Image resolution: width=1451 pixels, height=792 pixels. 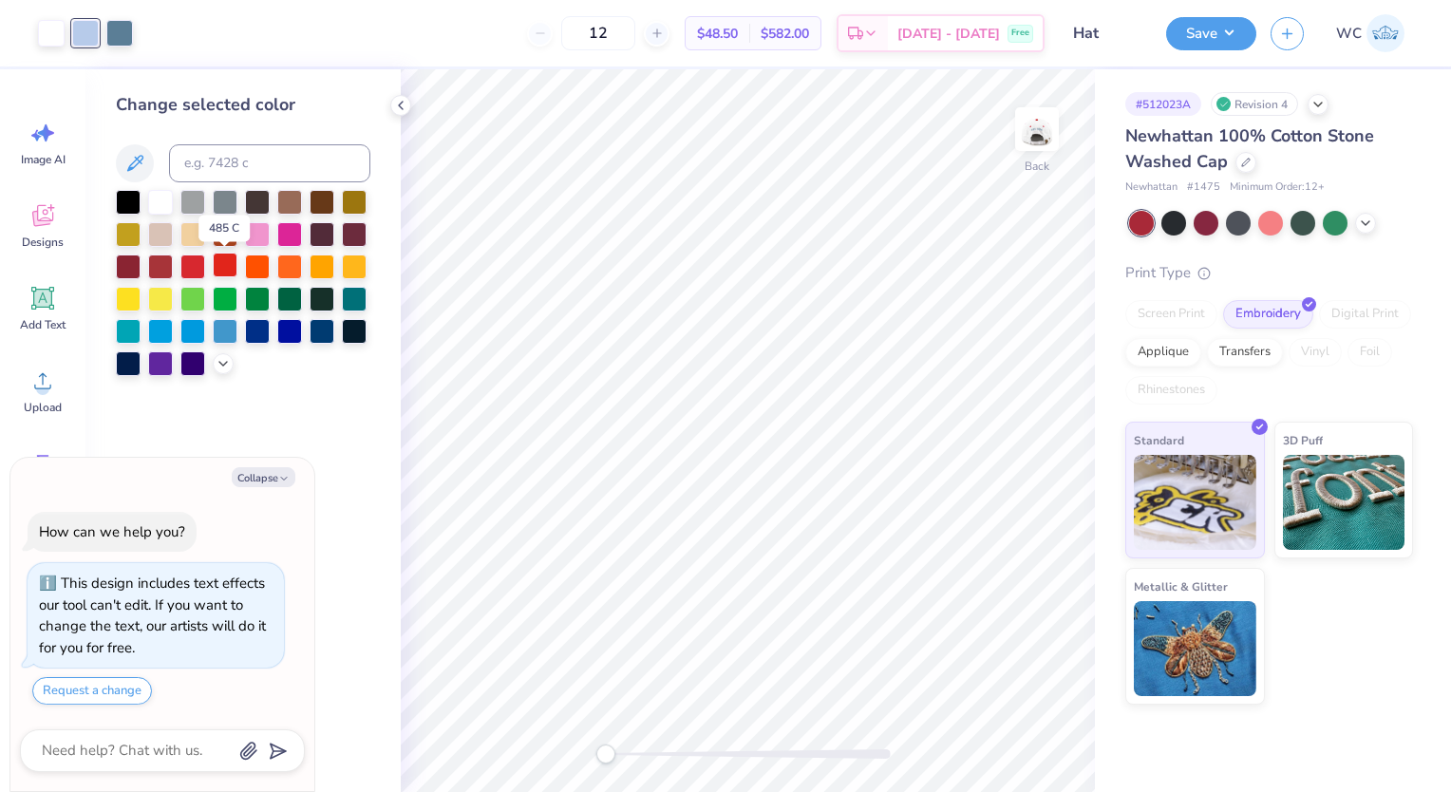 What do you see at coordinates (43, 160) in the screenshot?
I see `span: Image AI` at bounding box center [43, 160].